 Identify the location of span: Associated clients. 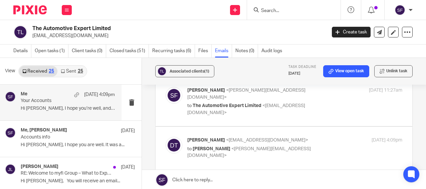
(189, 71).